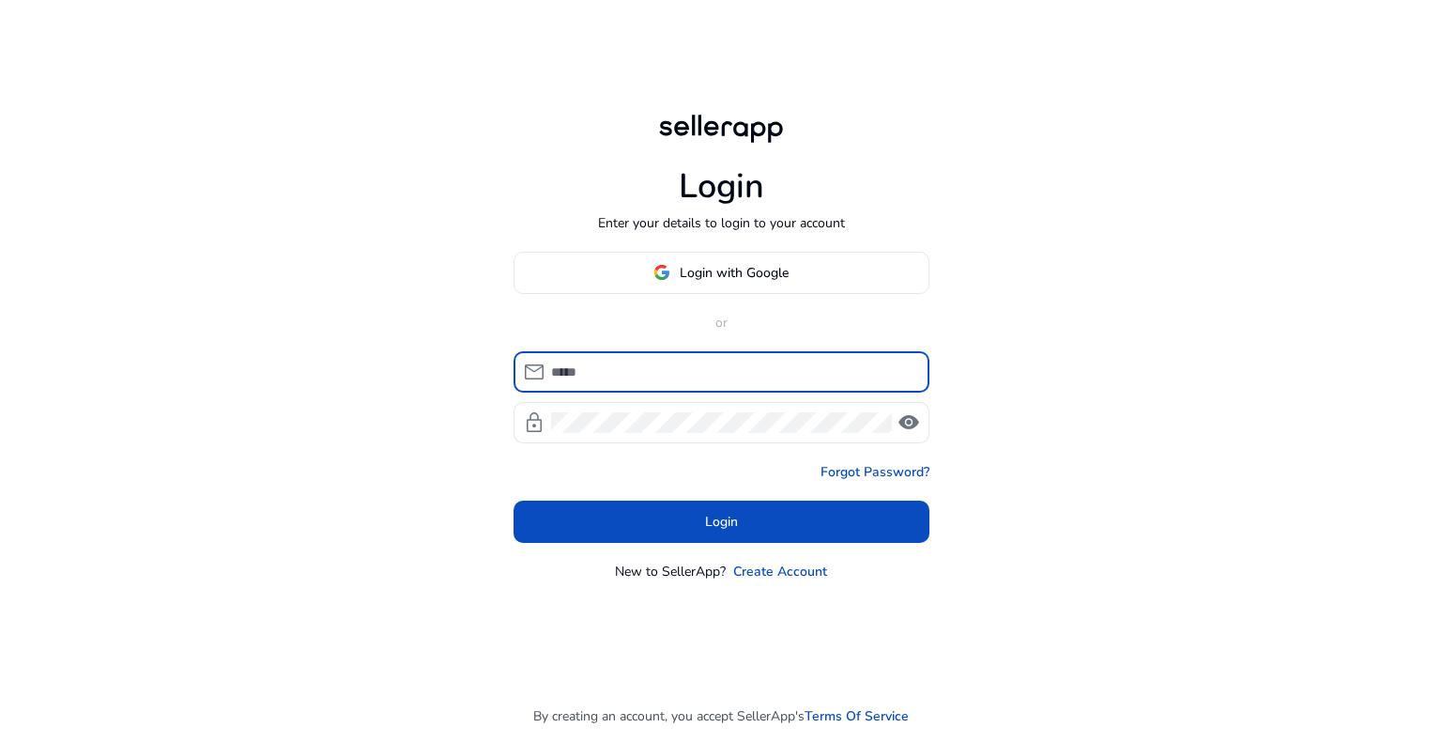  What do you see at coordinates (662, 272) in the screenshot?
I see `img: google-logo.svg` at bounding box center [662, 272].